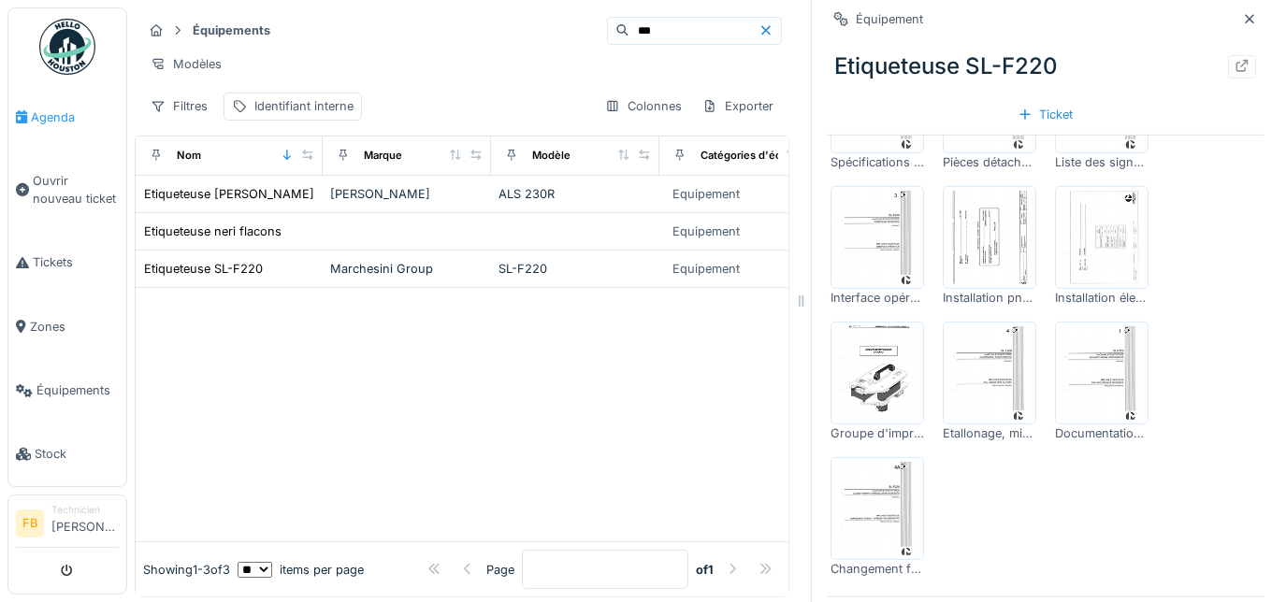 This screenshot has height=602, width=1286. What do you see at coordinates (67, 263) in the screenshot?
I see `a: Tickets` at bounding box center [67, 263].